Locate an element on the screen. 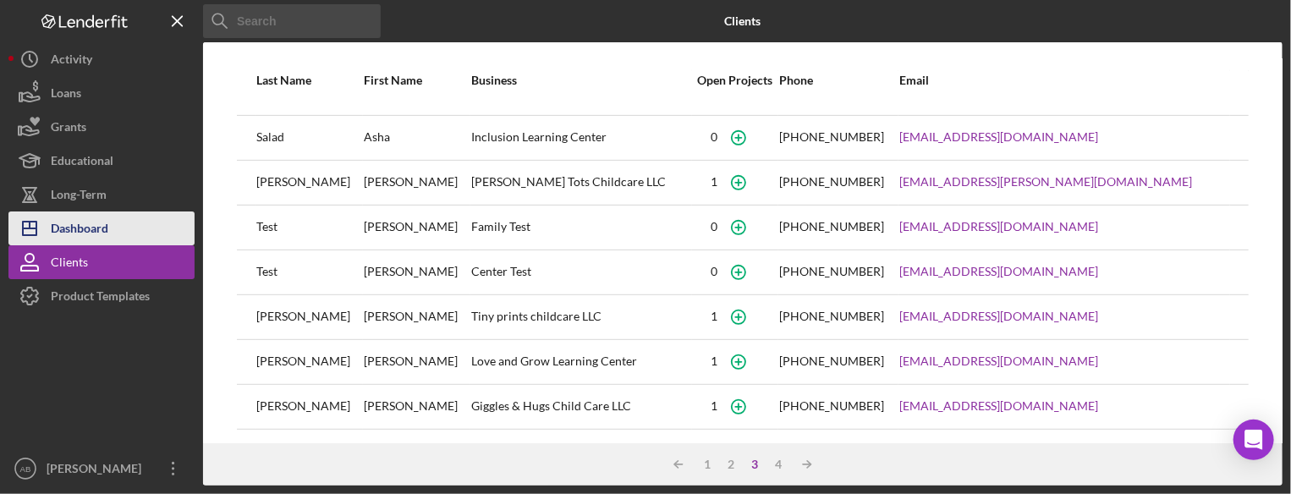 This screenshot has height=494, width=1291. div: Love and Grow Learning Center is located at coordinates (580, 362).